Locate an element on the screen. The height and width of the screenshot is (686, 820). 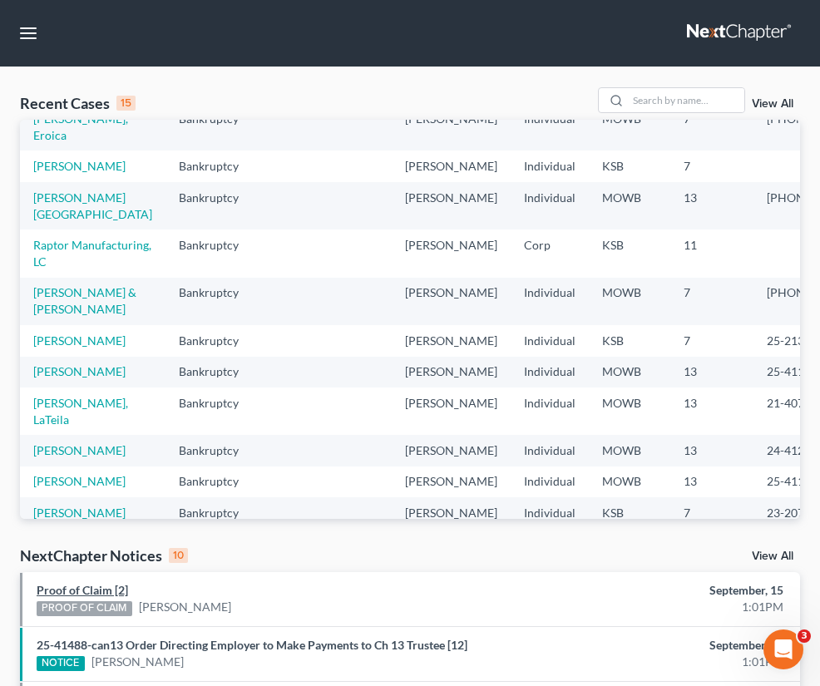
div: Recent Cases is located at coordinates (77, 103).